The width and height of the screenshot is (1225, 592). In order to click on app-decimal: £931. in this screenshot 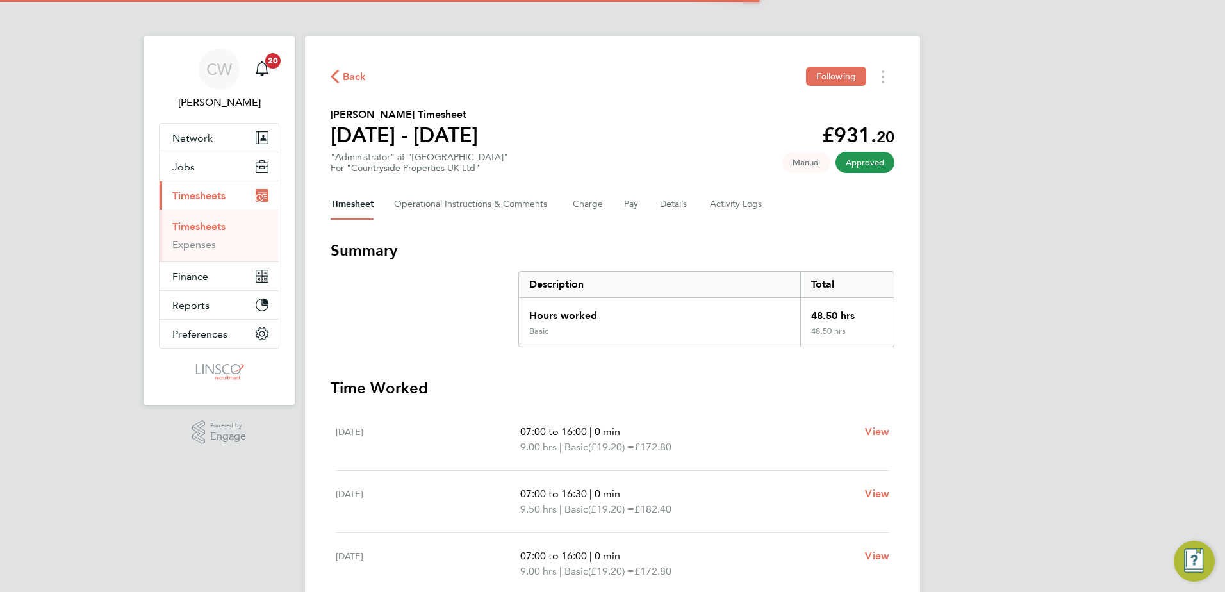, I will do `click(858, 135)`.